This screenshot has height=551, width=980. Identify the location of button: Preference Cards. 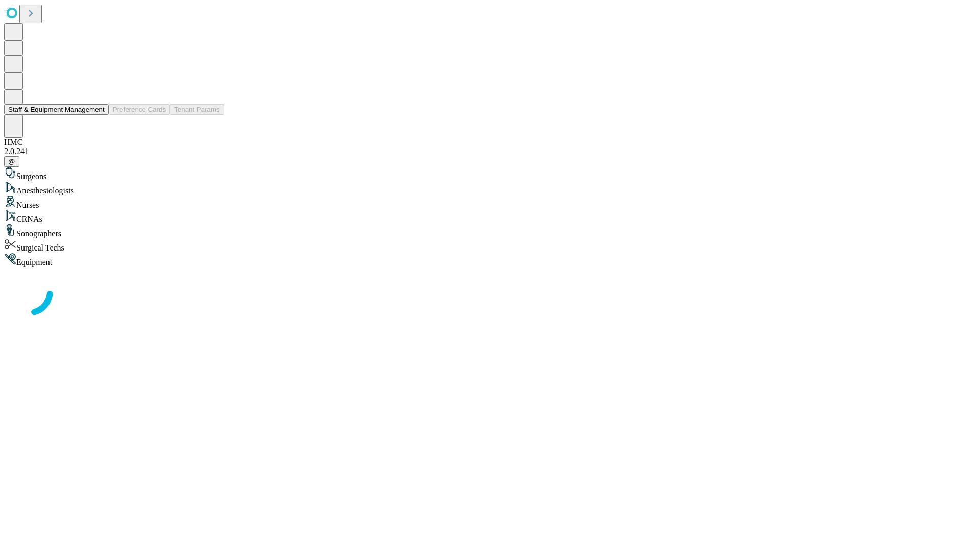
(139, 109).